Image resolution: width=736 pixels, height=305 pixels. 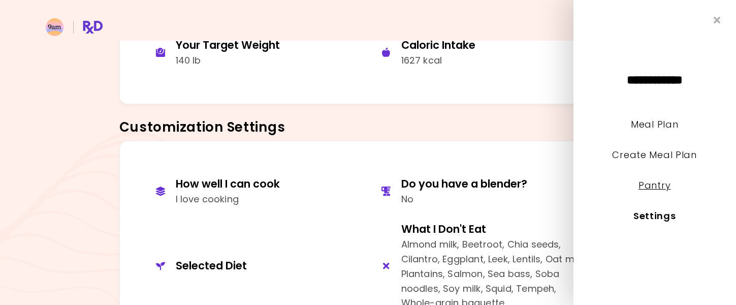 What do you see at coordinates (228, 199) in the screenshot?
I see `div: I love cooking` at bounding box center [228, 199].